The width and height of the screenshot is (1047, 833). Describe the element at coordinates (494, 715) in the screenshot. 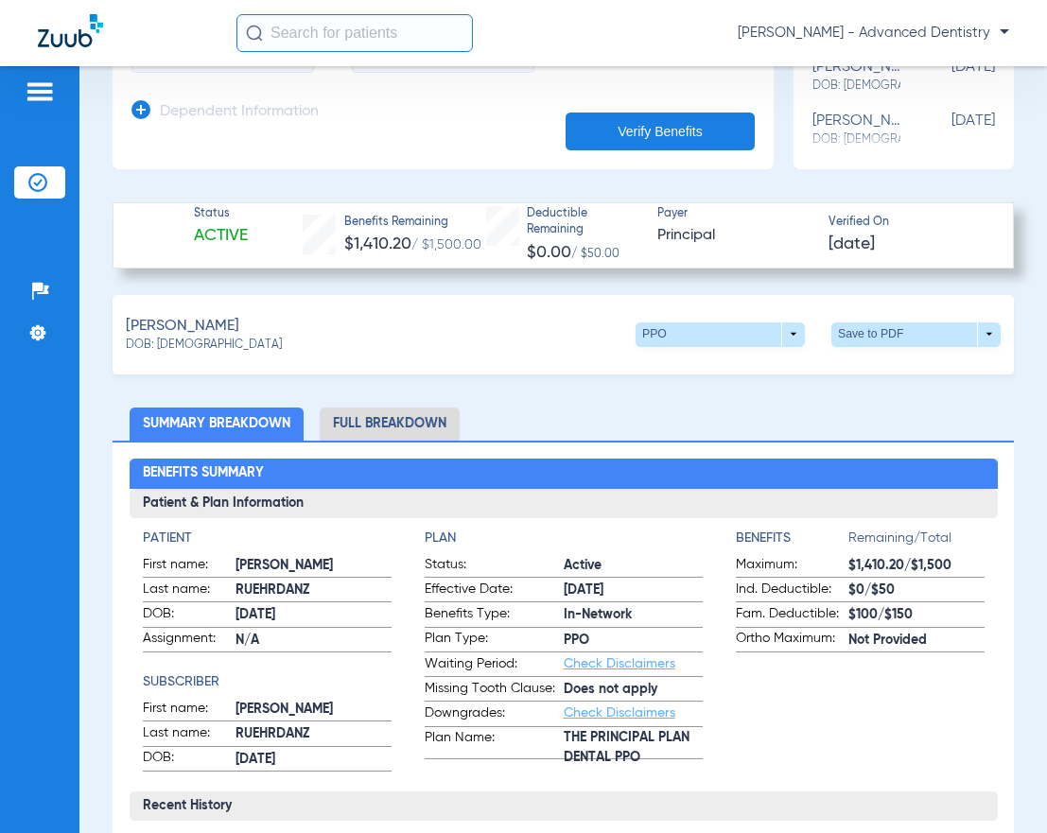

I see `span: Downgrades:` at that location.